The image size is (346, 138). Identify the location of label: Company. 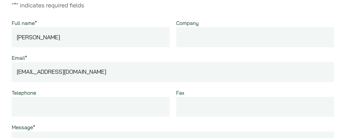
(188, 23).